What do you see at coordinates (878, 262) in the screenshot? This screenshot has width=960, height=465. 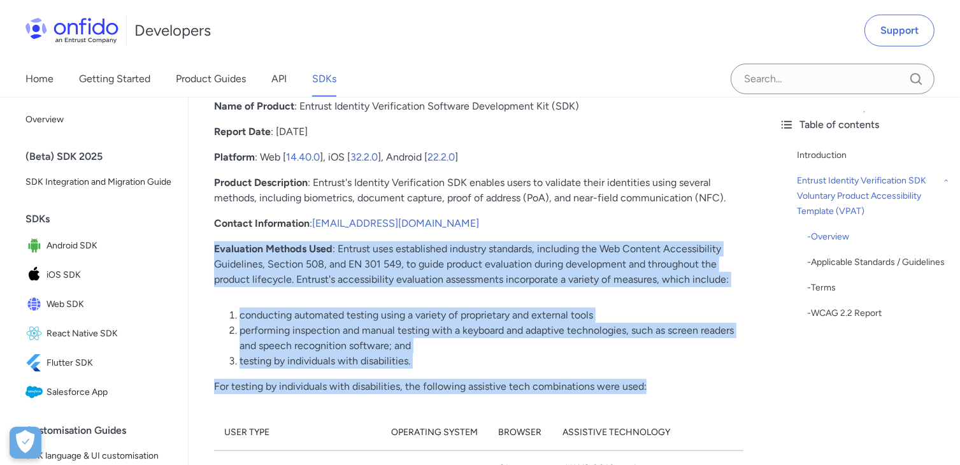 I see `div: - Applicable Standards / Guidelines` at bounding box center [878, 262].